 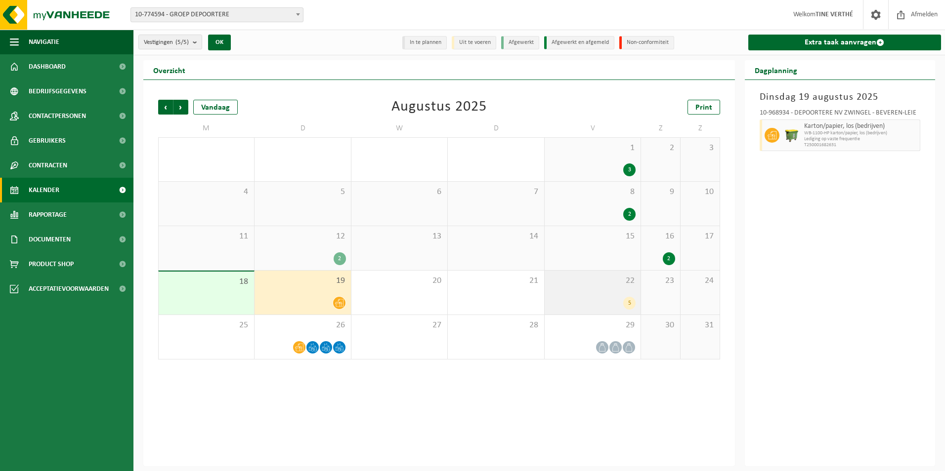 I want to click on span: 20, so click(x=399, y=281).